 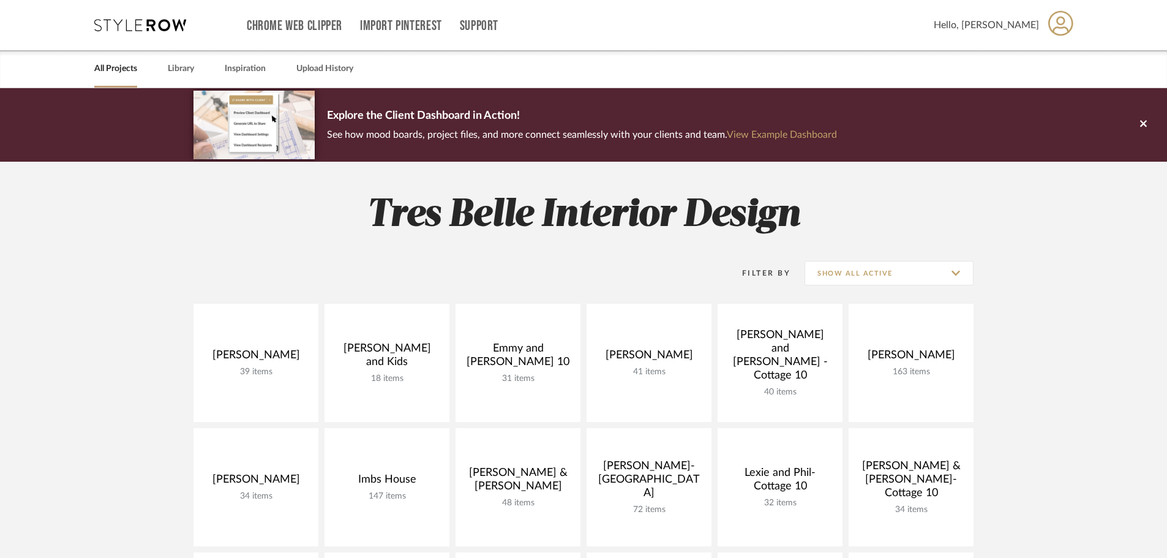 What do you see at coordinates (254, 124) in the screenshot?
I see `img: d5d033c5-7b12-40c2-a960-1ecee1989c38.png` at bounding box center [254, 124].